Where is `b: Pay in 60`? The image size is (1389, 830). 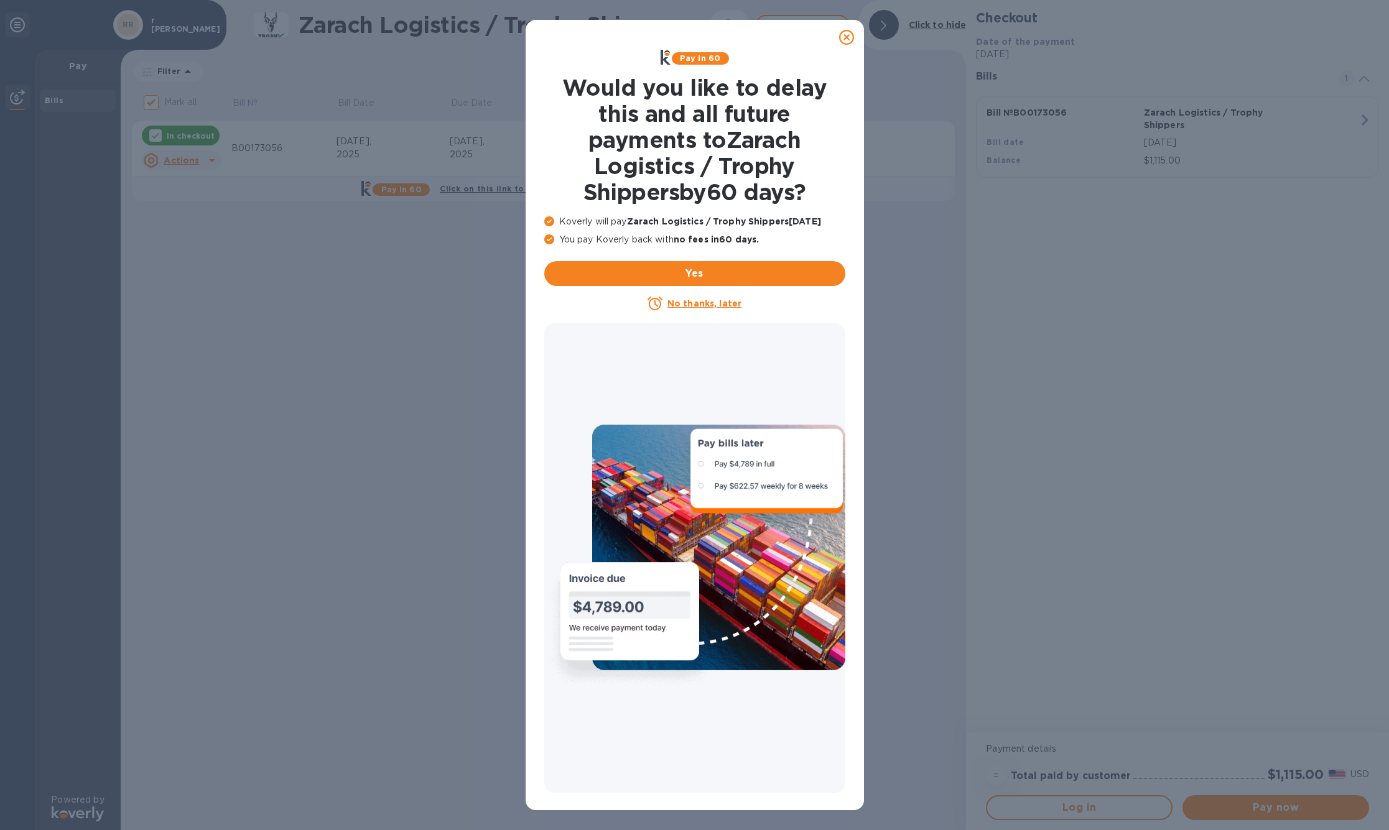
b: Pay in 60 is located at coordinates (700, 58).